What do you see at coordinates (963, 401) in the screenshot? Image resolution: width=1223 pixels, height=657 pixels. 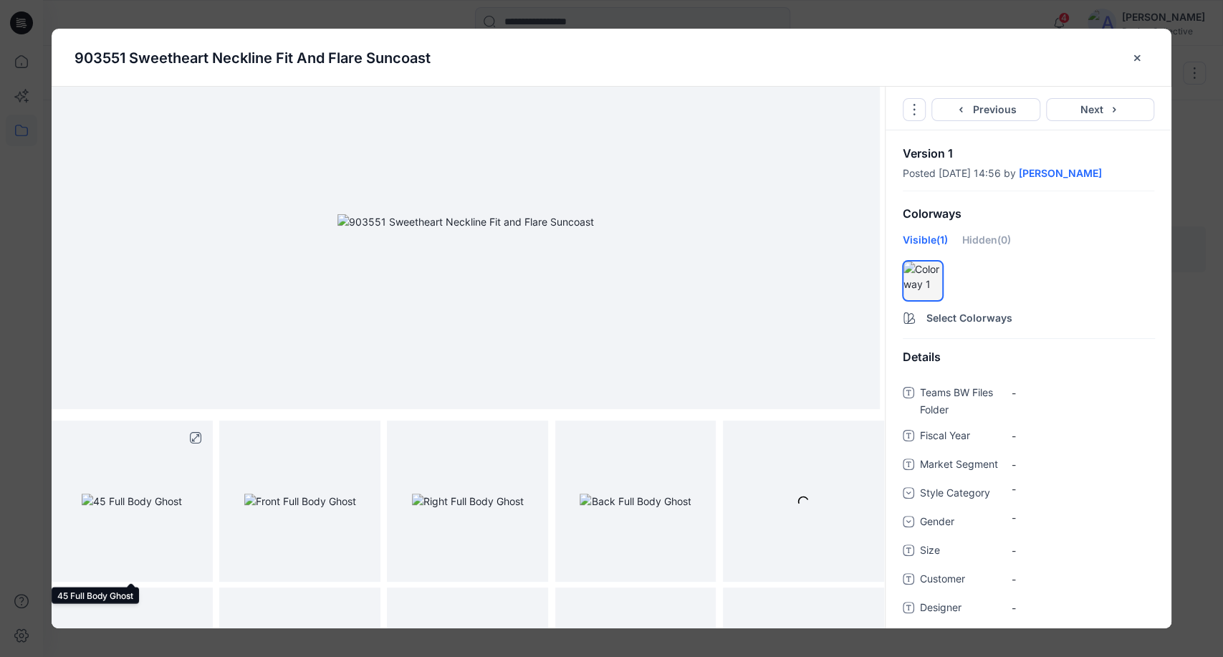 I see `span: Teams BW Files Folder` at bounding box center [963, 401].